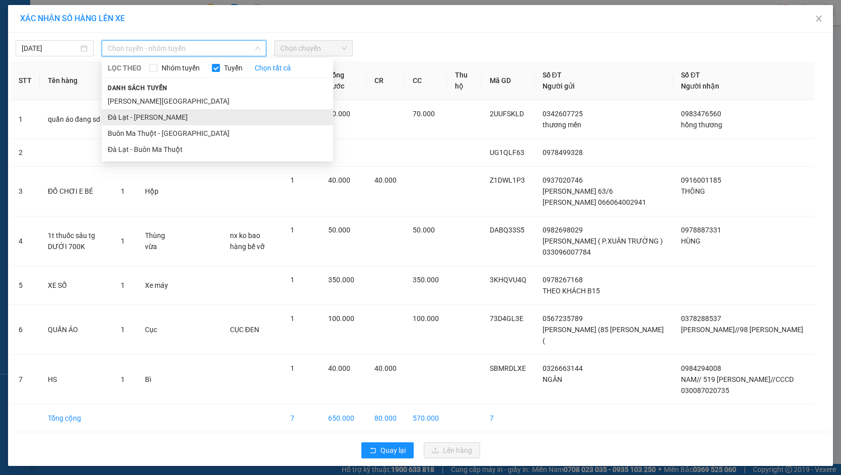 The image size is (841, 475). Describe the element at coordinates (452, 450) in the screenshot. I see `button: uploadLên hàng` at that location.